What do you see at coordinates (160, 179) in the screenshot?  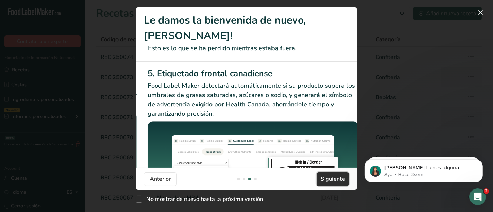 I see `span: Anterior` at bounding box center [160, 179].